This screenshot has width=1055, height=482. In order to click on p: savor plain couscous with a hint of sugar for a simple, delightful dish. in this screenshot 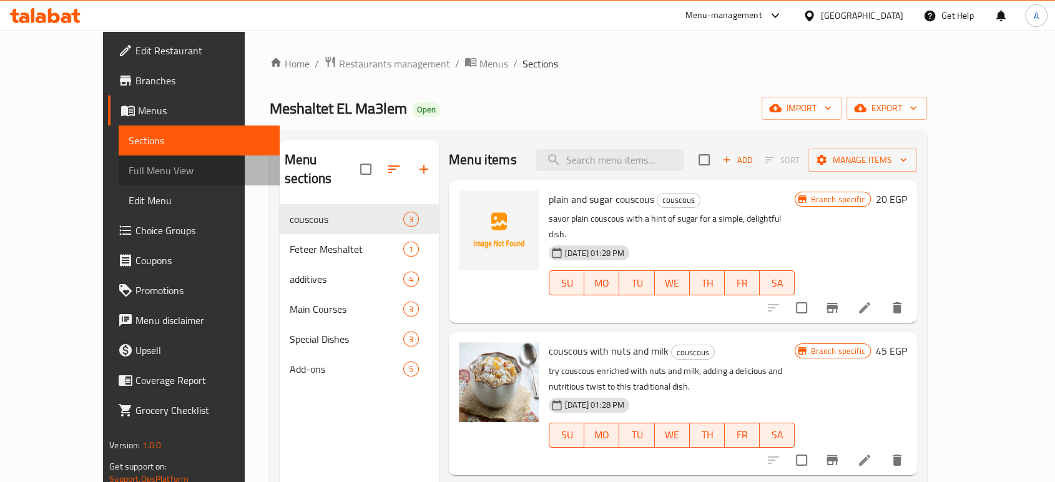, I will do `click(672, 227)`.